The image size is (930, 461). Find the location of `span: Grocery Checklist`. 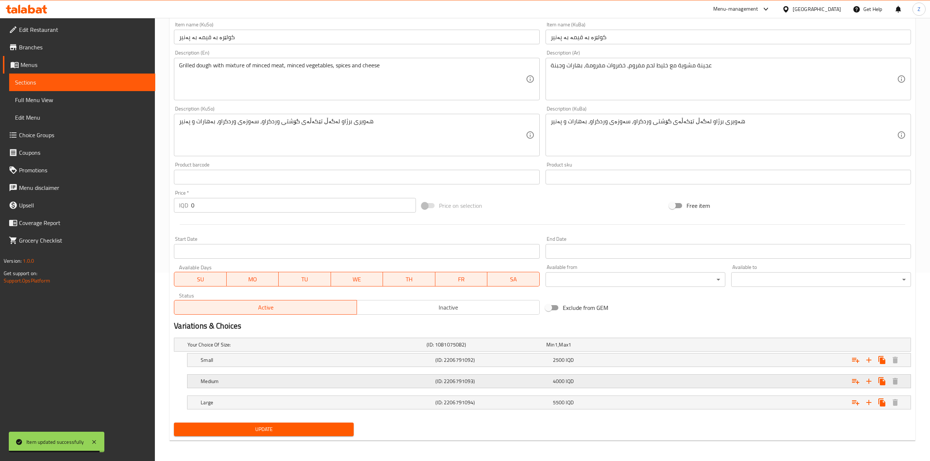

span: Grocery Checklist is located at coordinates (84, 240).